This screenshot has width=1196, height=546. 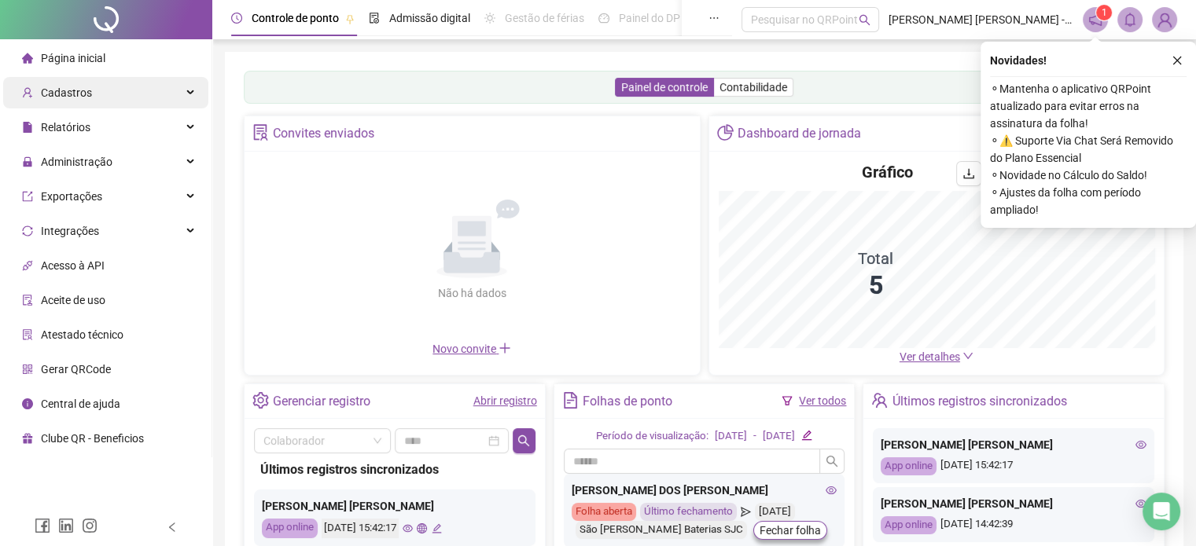 What do you see at coordinates (799, 134) in the screenshot?
I see `div: Dashboard de jornada` at bounding box center [799, 134].